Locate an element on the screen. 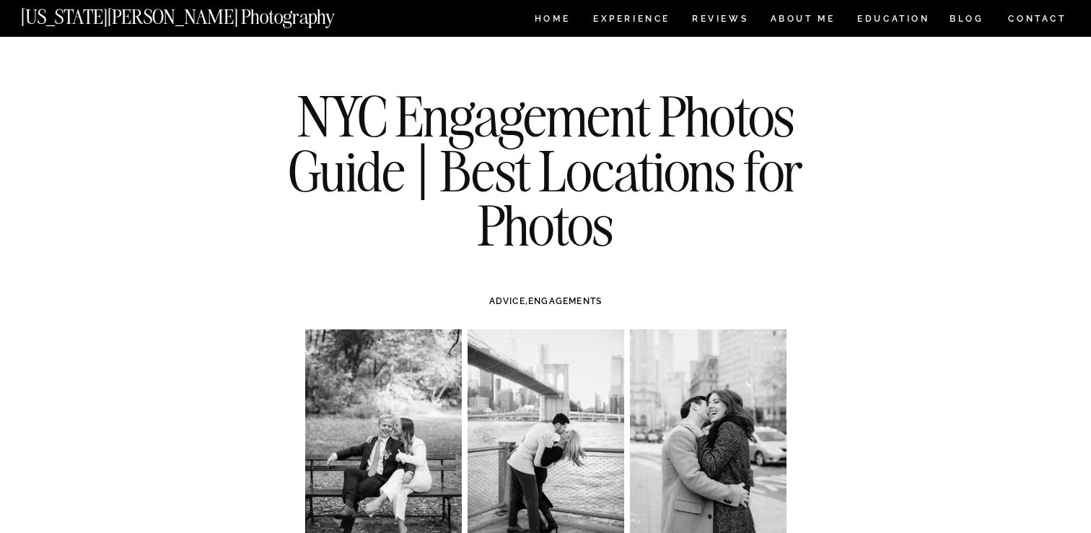 The height and width of the screenshot is (533, 1091). nav: CONTACT is located at coordinates (1037, 19).